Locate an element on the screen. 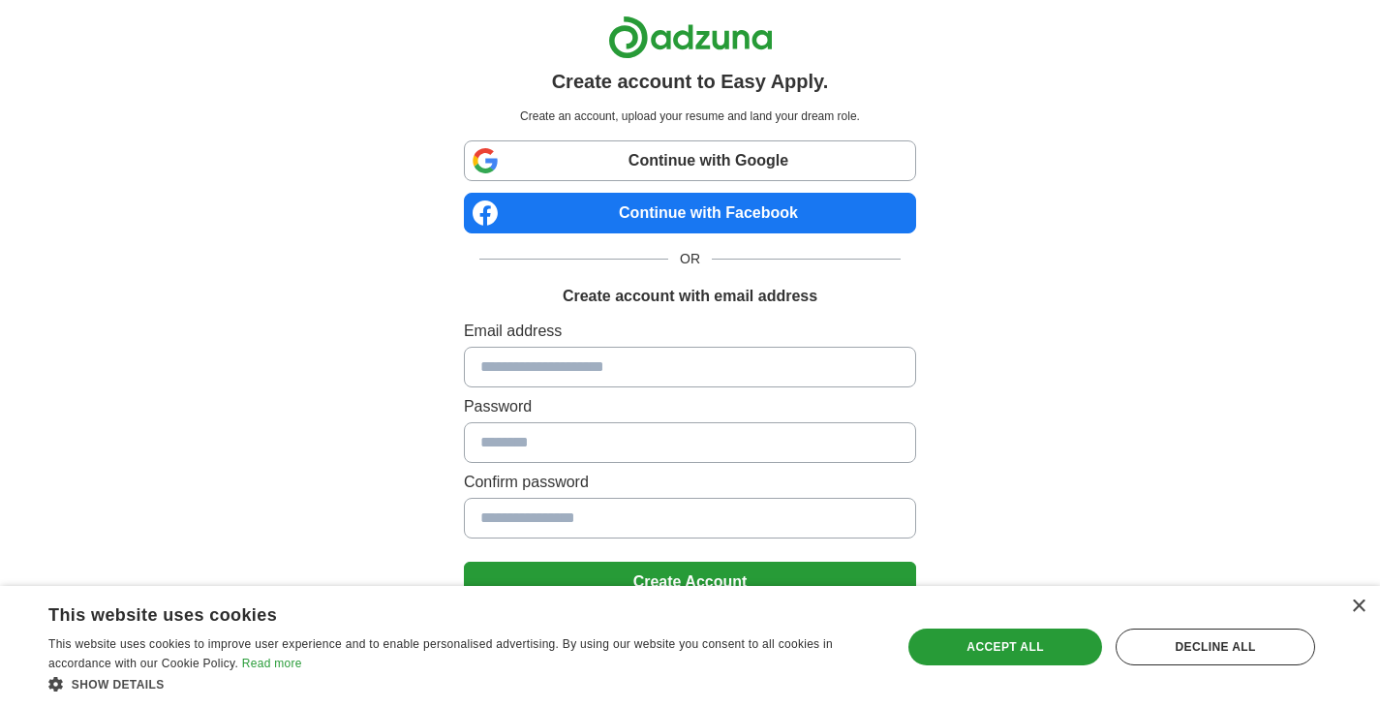  a: Continue with Google is located at coordinates (690, 161).